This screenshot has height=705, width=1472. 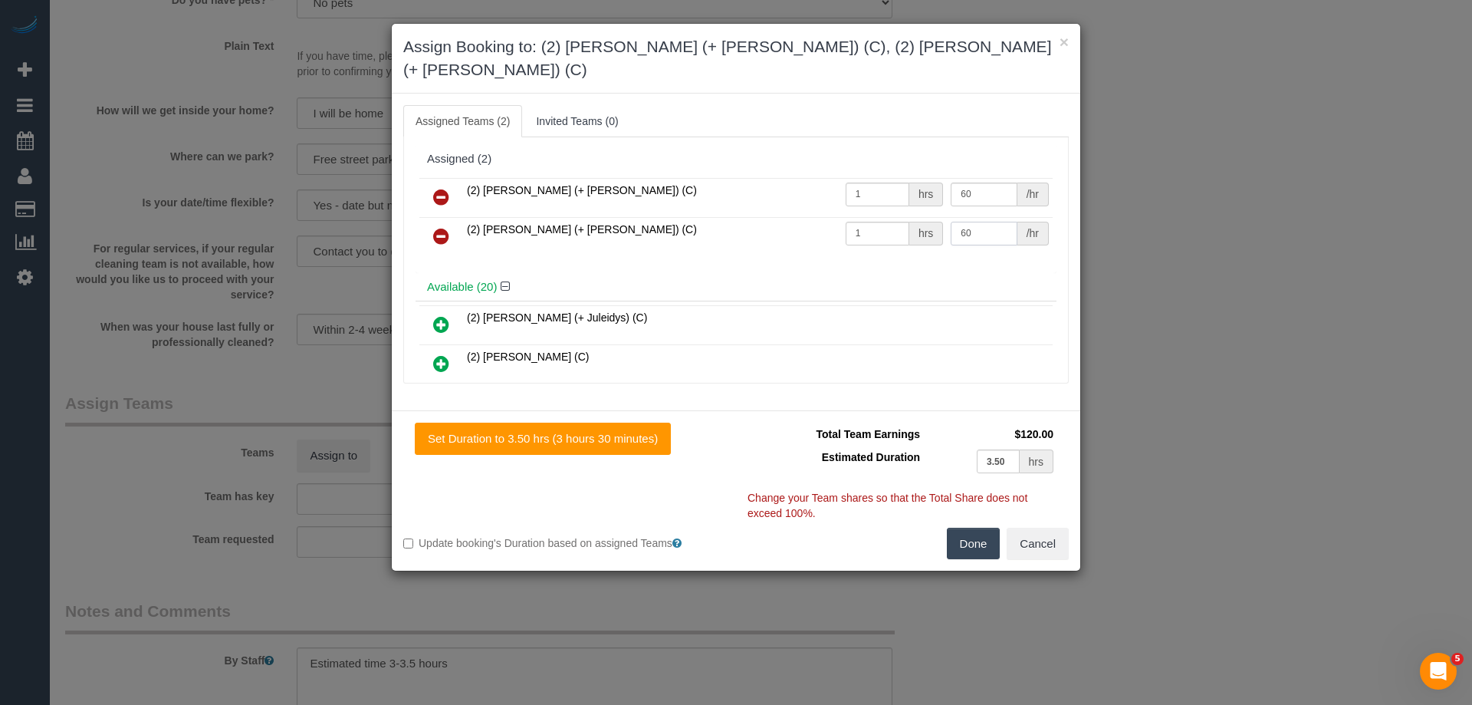 What do you see at coordinates (871, 457) in the screenshot?
I see `span: Estimated Duration` at bounding box center [871, 457].